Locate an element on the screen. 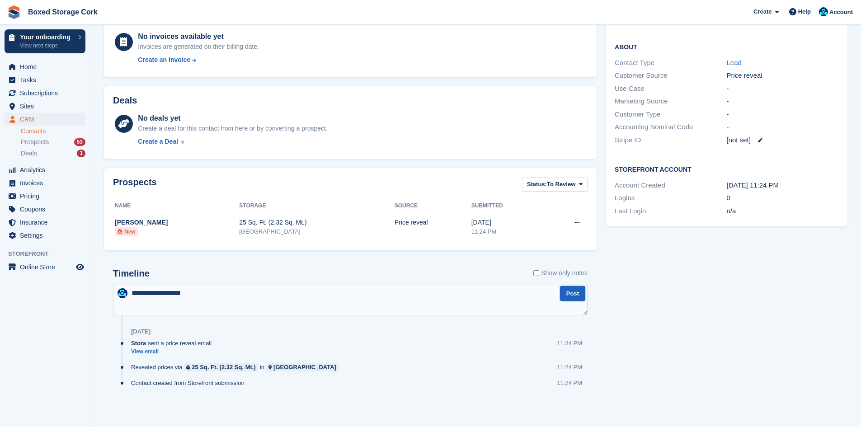  a: Contacts is located at coordinates (53, 131).